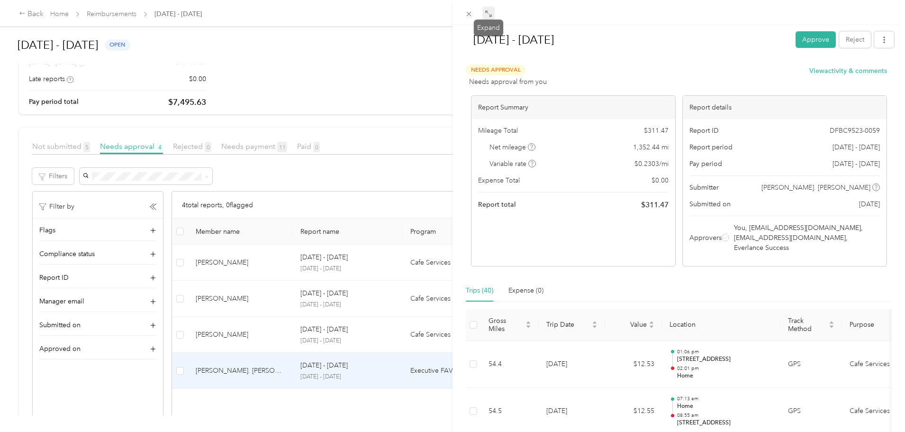  Describe the element at coordinates (811, 364) in the screenshot. I see `td: GPS` at that location.